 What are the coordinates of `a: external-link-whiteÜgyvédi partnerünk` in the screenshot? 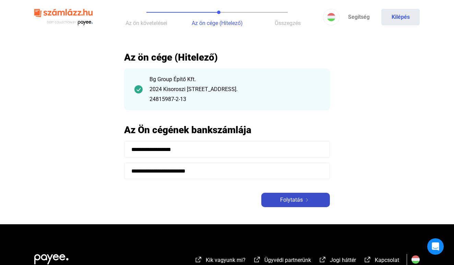 It's located at (282, 261).